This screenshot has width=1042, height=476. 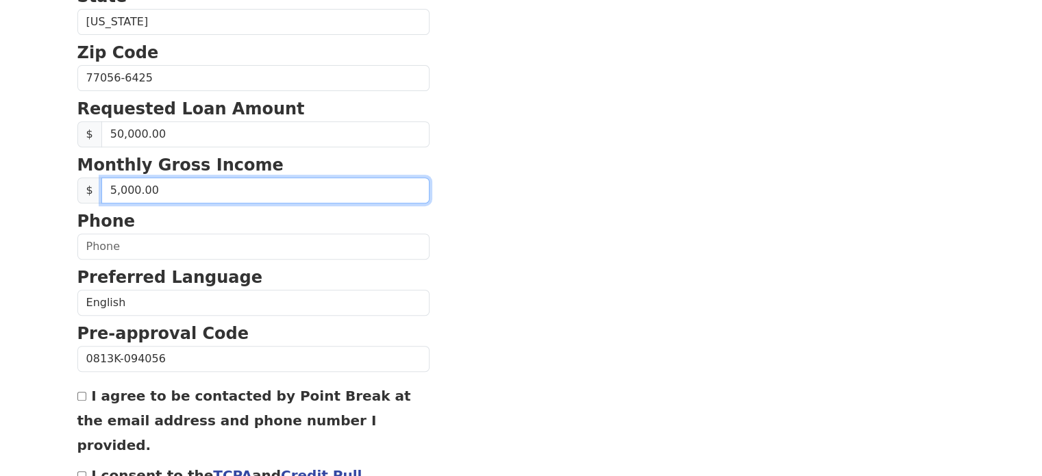 What do you see at coordinates (106, 221) in the screenshot?
I see `strong: Phone` at bounding box center [106, 221].